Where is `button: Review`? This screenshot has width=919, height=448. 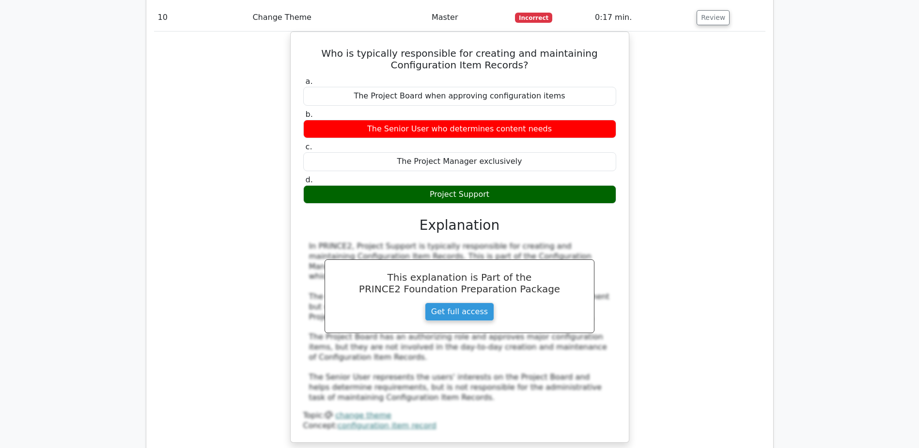 button: Review is located at coordinates (713, 17).